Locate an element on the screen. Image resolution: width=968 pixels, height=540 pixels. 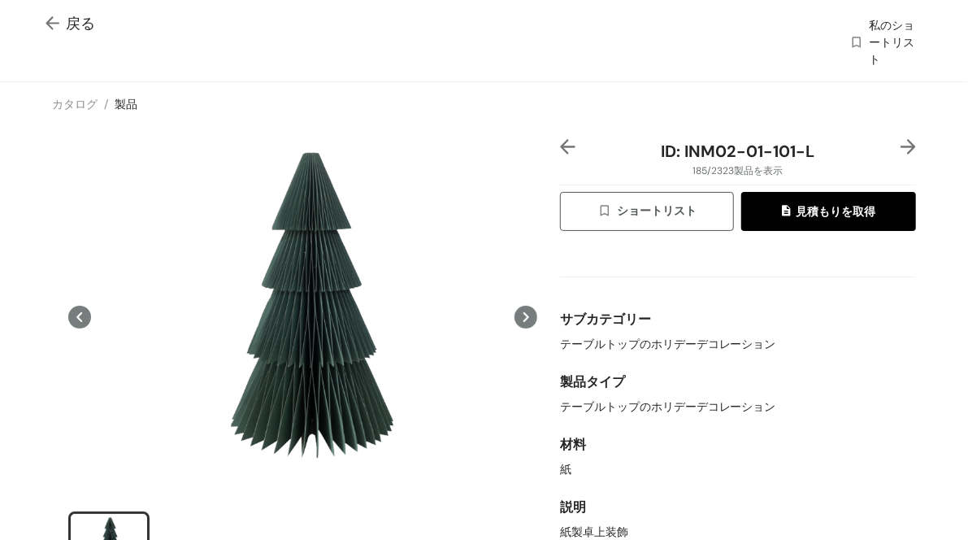
font: 戻る is located at coordinates (80, 24).